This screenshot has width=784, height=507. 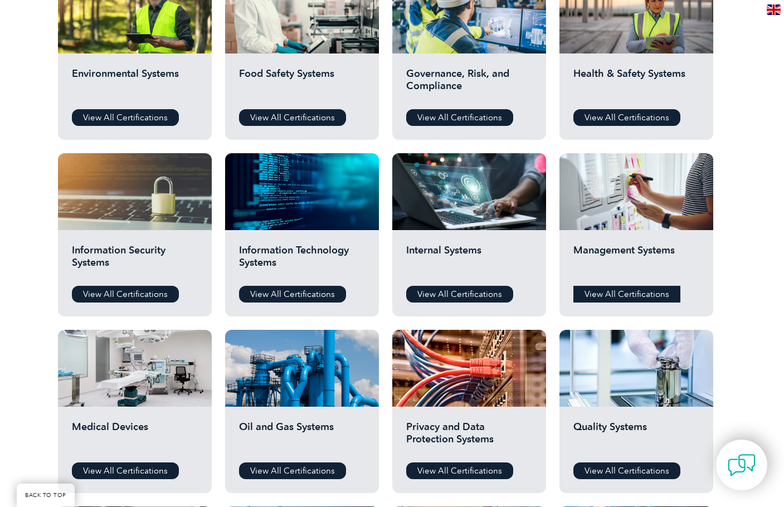 I want to click on h2: Governance, Risk, and Compliance, so click(x=469, y=84).